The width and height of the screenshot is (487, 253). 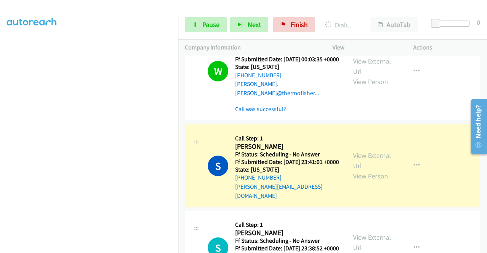 I want to click on p: Actions, so click(x=447, y=48).